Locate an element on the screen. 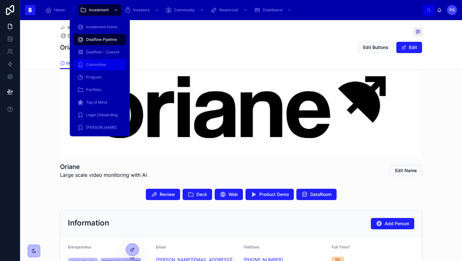 Image resolution: width=462 pixels, height=261 pixels. span: Edit Name is located at coordinates (406, 171).